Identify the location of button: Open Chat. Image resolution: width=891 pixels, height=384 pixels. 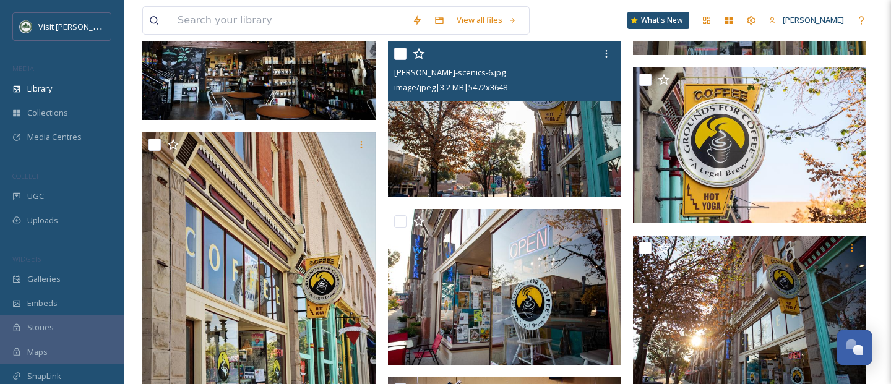
(855, 348).